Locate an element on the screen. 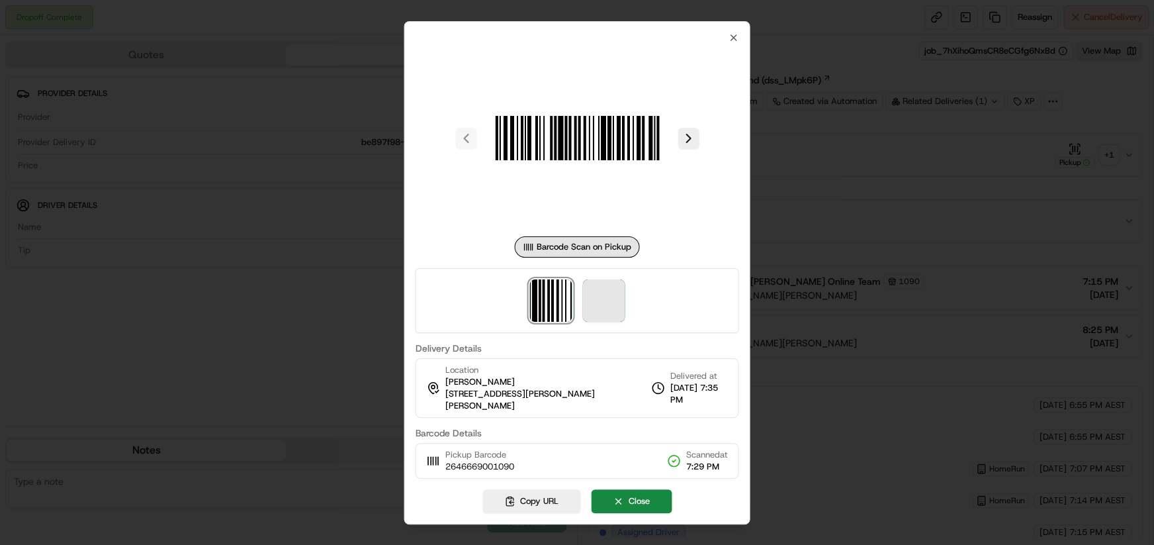 Image resolution: width=1154 pixels, height=545 pixels. button: Close is located at coordinates (631, 501).